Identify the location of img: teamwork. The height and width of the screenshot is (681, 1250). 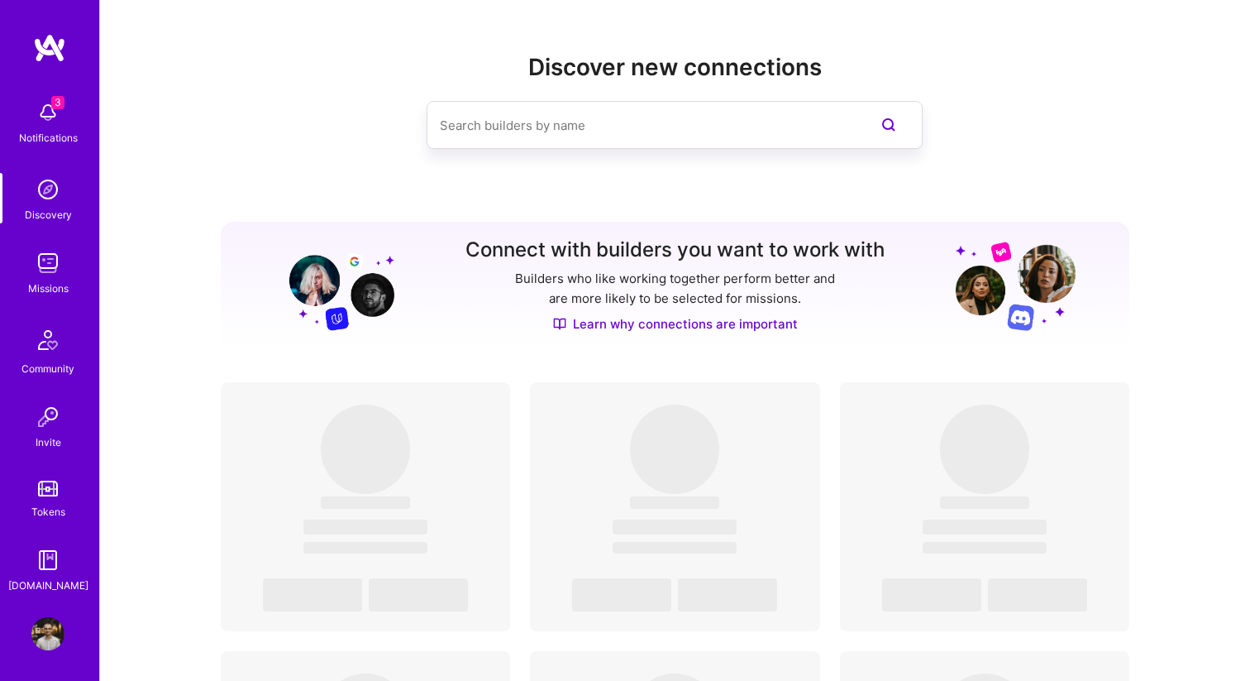
(48, 263).